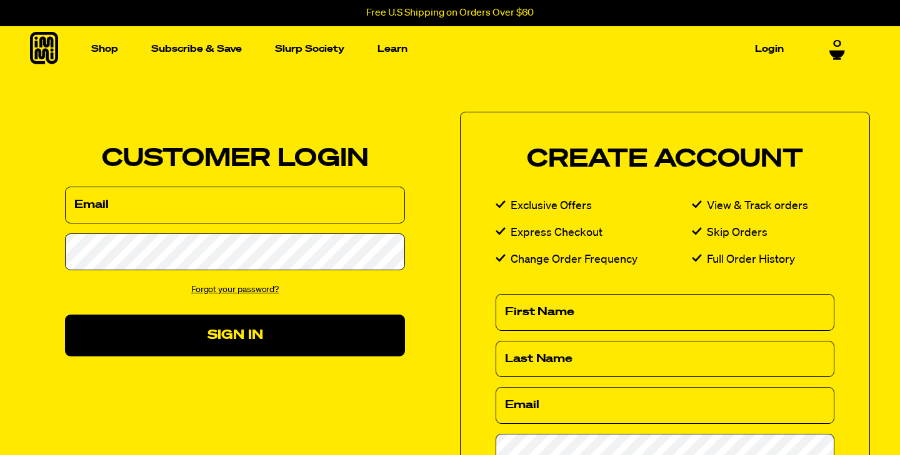 Image resolution: width=900 pixels, height=455 pixels. What do you see at coordinates (392, 49) in the screenshot?
I see `a: Learn` at bounding box center [392, 49].